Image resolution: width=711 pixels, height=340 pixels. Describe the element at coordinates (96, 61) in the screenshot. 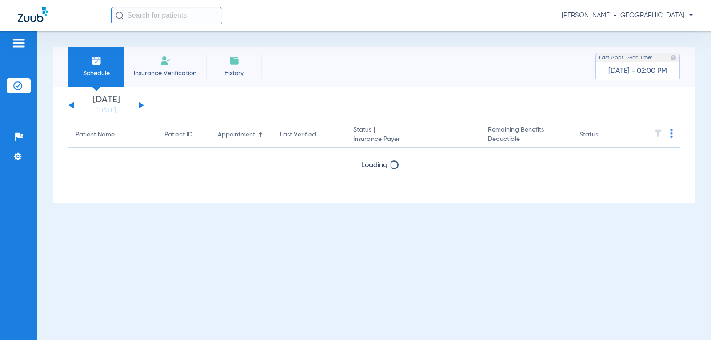

I see `img: Schedule` at that location.